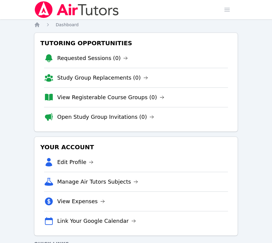 Image resolution: width=272 pixels, height=243 pixels. I want to click on img: Air Tutors, so click(77, 10).